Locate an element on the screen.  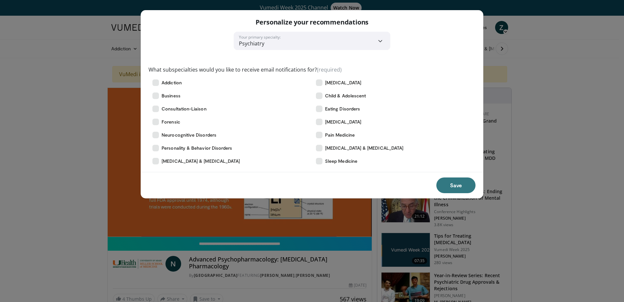
span: Addiction is located at coordinates (172, 83).